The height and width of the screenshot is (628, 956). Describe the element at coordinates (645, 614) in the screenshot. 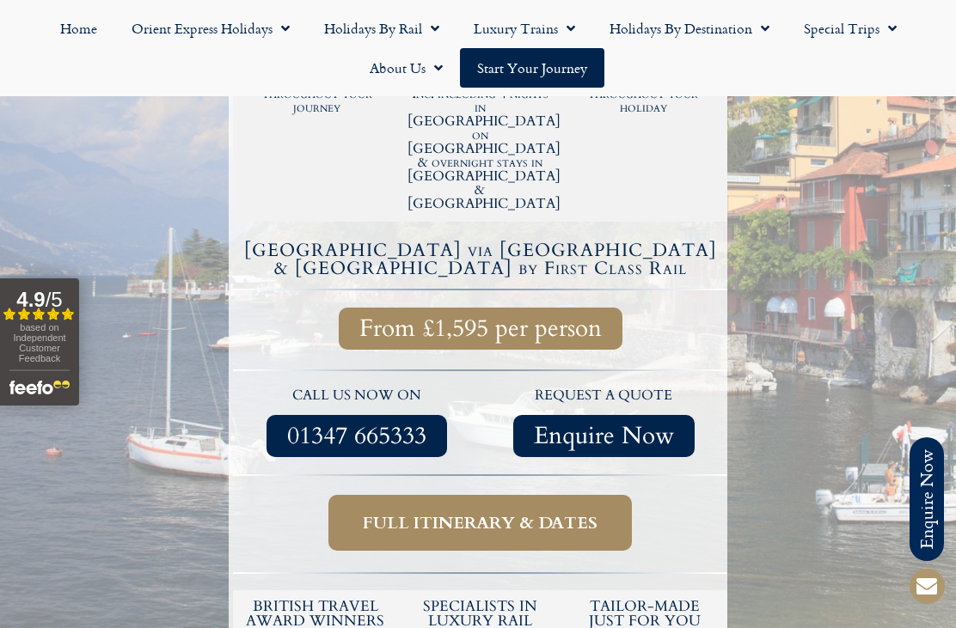

I see `h5: tailor-made just for you` at that location.